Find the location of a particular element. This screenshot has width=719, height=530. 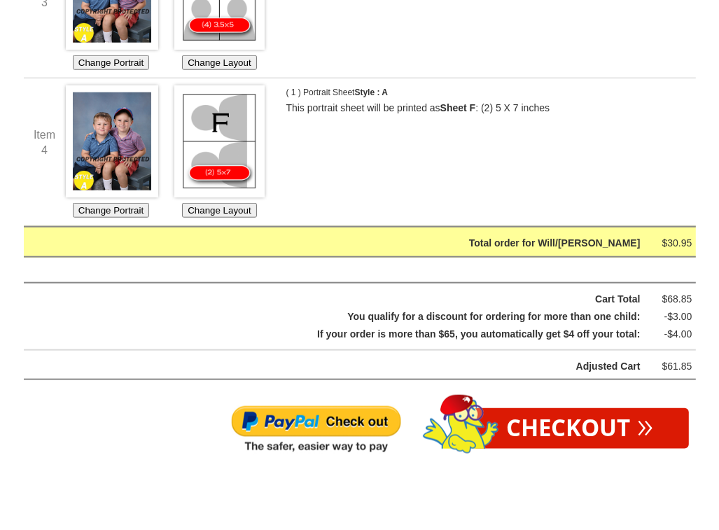

div: Choose which Image you'd like to use for this Portrait Sheet is located at coordinates (111, 152).